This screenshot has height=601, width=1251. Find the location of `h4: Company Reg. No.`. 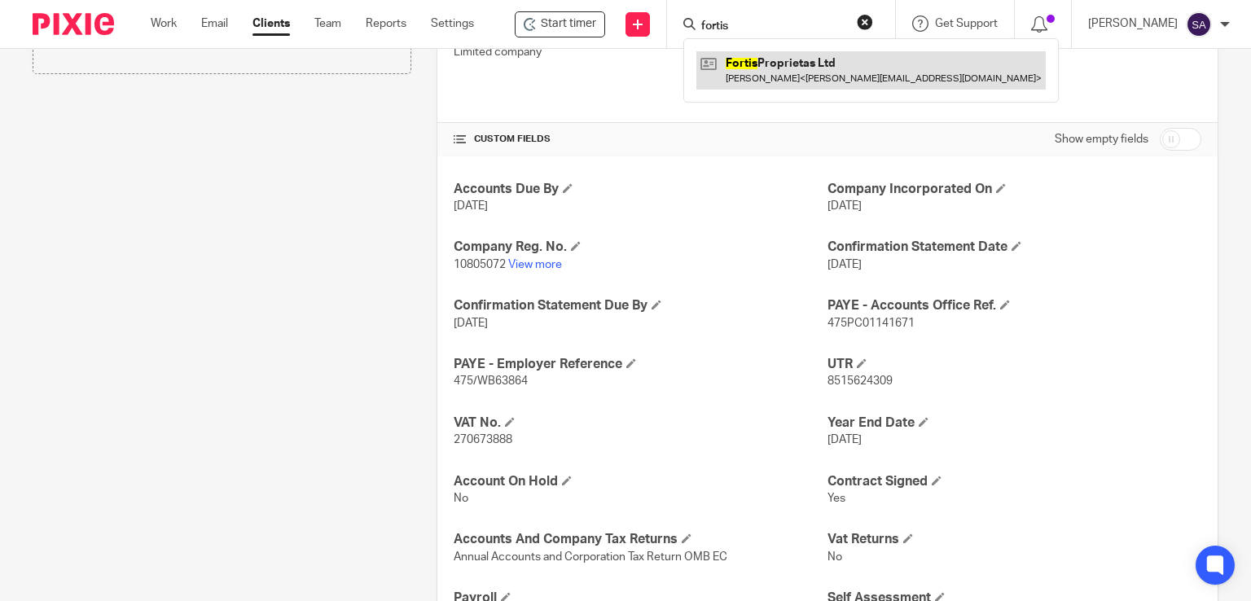

h4: Company Reg. No. is located at coordinates (640, 247).